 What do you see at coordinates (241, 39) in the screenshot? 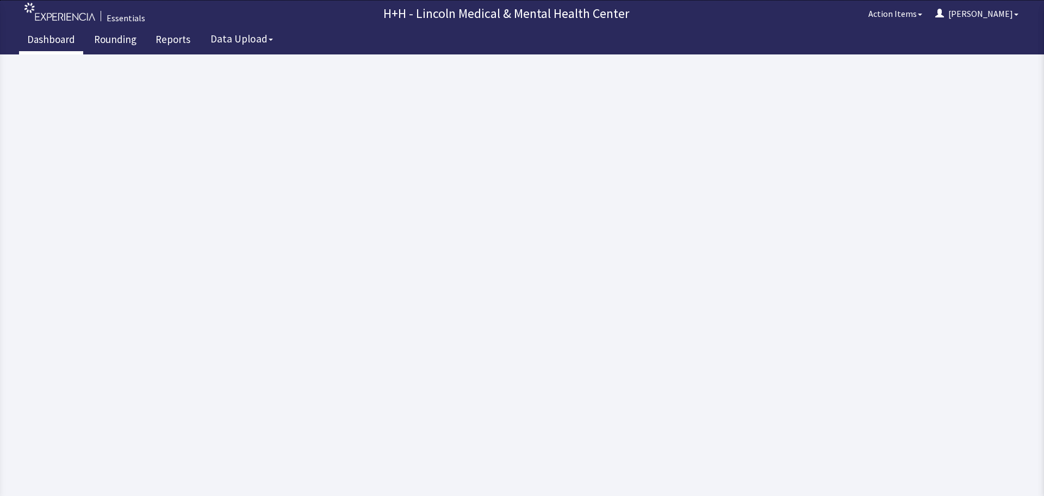
I see `button: Data Upload` at bounding box center [241, 39].